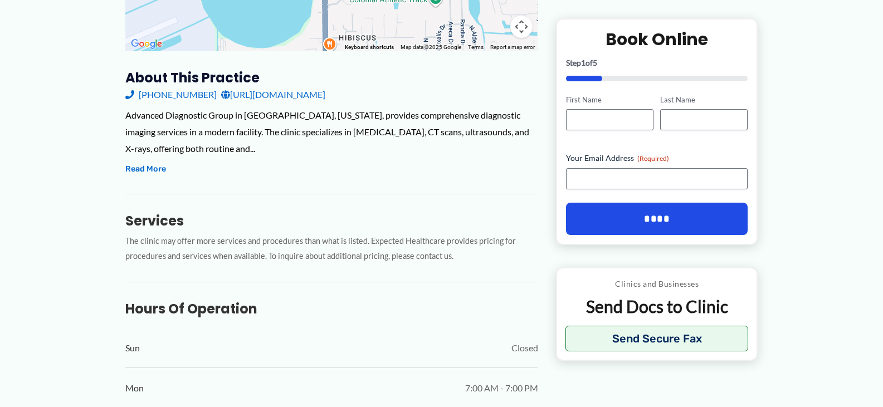 This screenshot has width=883, height=407. I want to click on p: Send Docs to Clinic, so click(657, 306).